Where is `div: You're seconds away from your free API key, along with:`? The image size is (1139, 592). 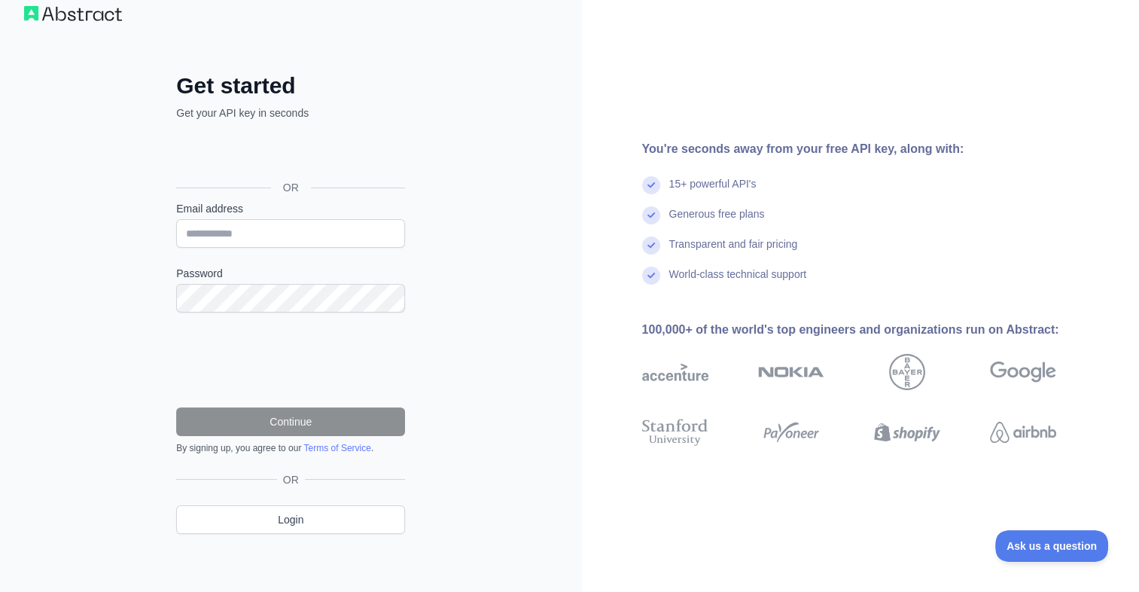 div: You're seconds away from your free API key, along with: is located at coordinates (873, 149).